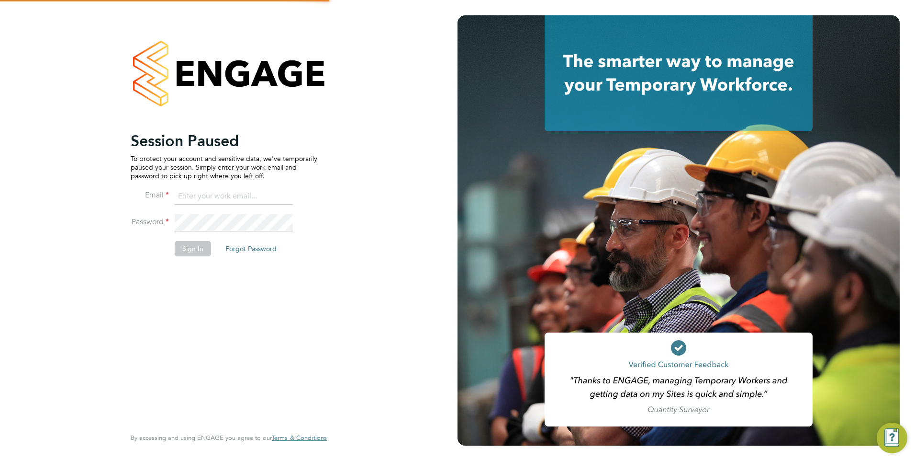 This screenshot has height=461, width=915. I want to click on label: Password, so click(150, 222).